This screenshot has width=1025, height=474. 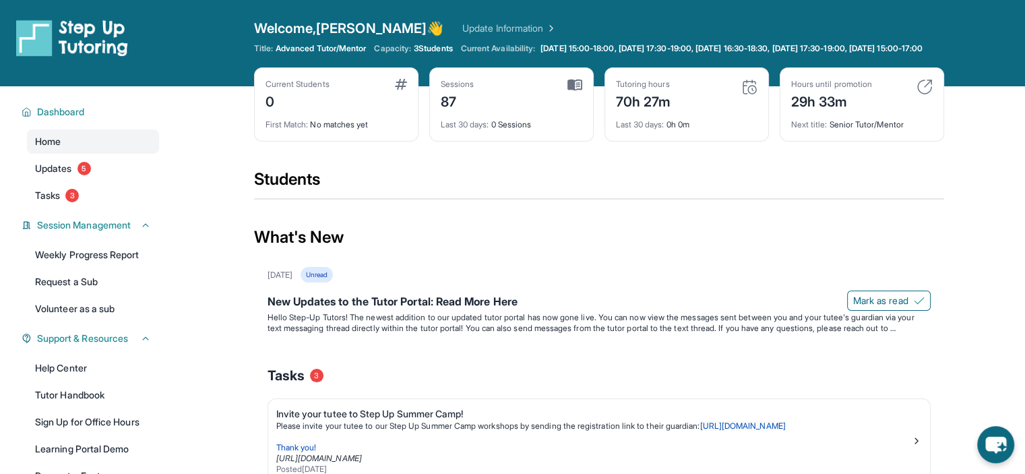 I want to click on button: chat-button, so click(x=996, y=444).